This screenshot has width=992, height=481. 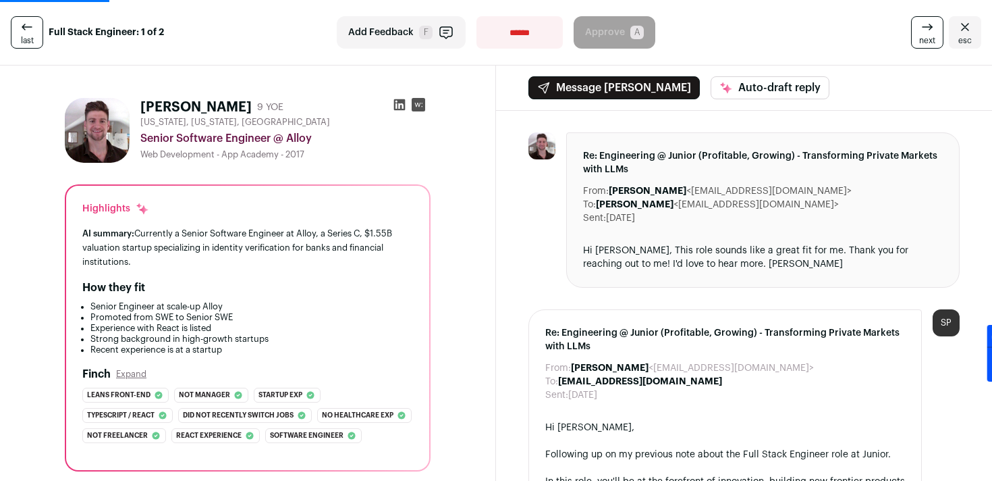 I want to click on span: Software engineer, so click(x=306, y=435).